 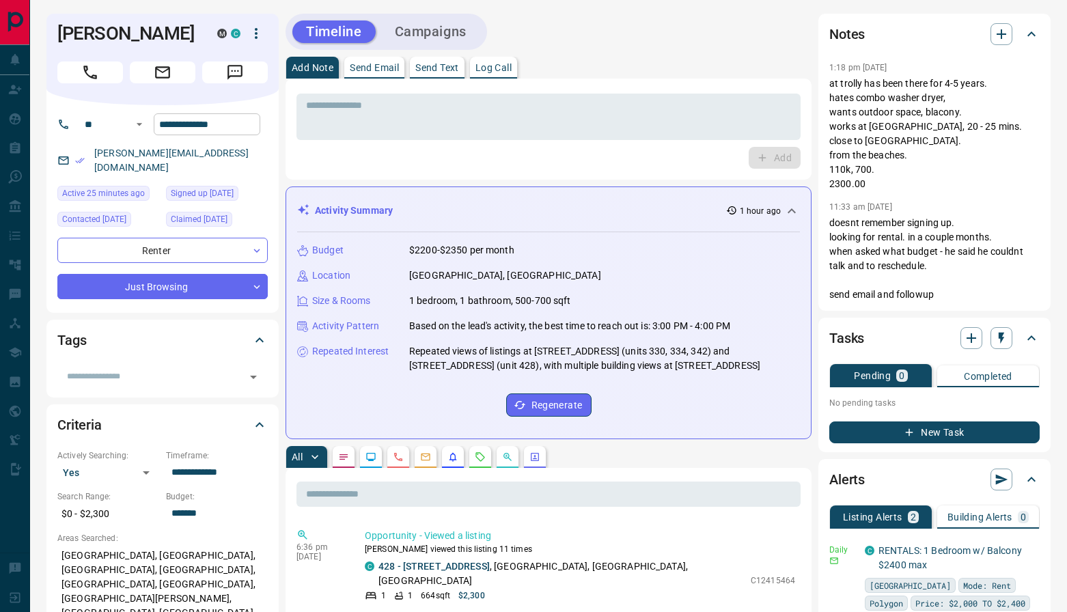 What do you see at coordinates (320, 547) in the screenshot?
I see `p: 6:36 pm` at bounding box center [320, 547].